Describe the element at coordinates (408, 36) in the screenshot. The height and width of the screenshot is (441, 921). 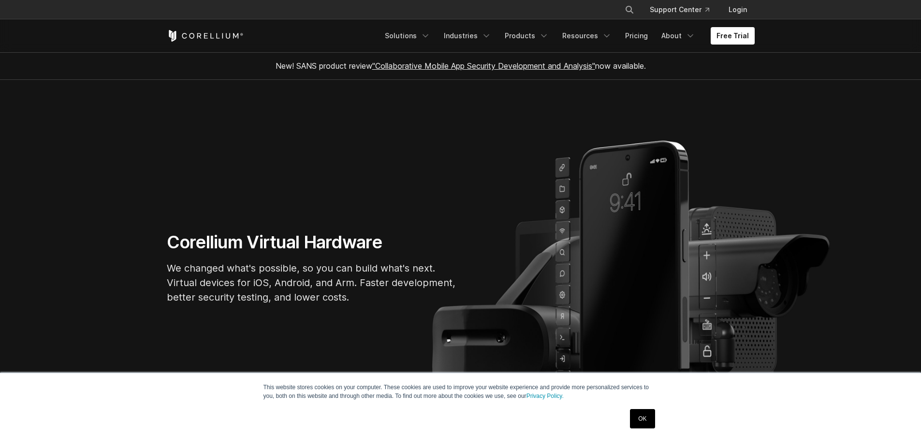
I see `a: Solutions` at that location.